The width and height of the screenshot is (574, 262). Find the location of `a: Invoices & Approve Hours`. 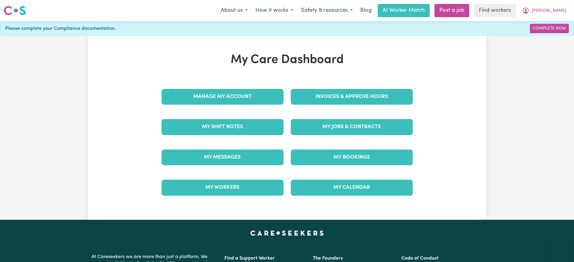

a: Invoices & Approve Hours is located at coordinates (352, 97).